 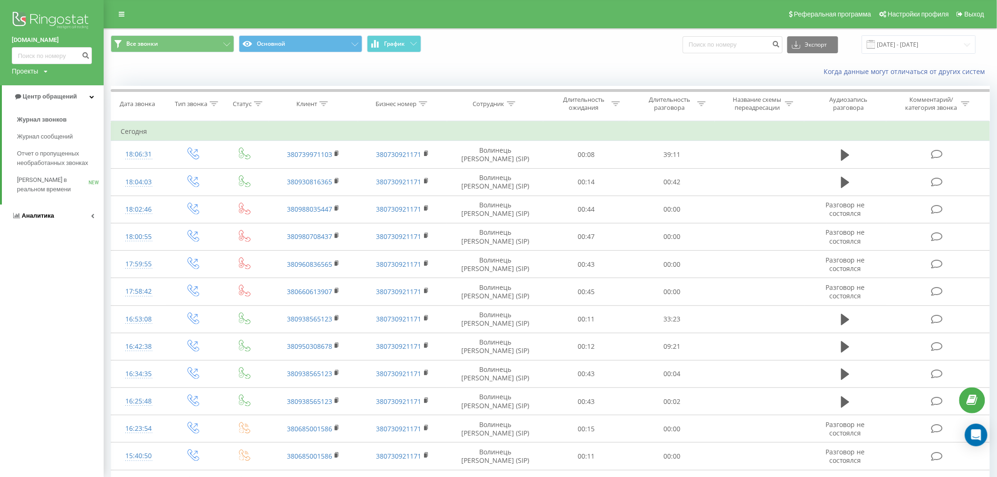 I want to click on div: 18:02:46, so click(x=138, y=209).